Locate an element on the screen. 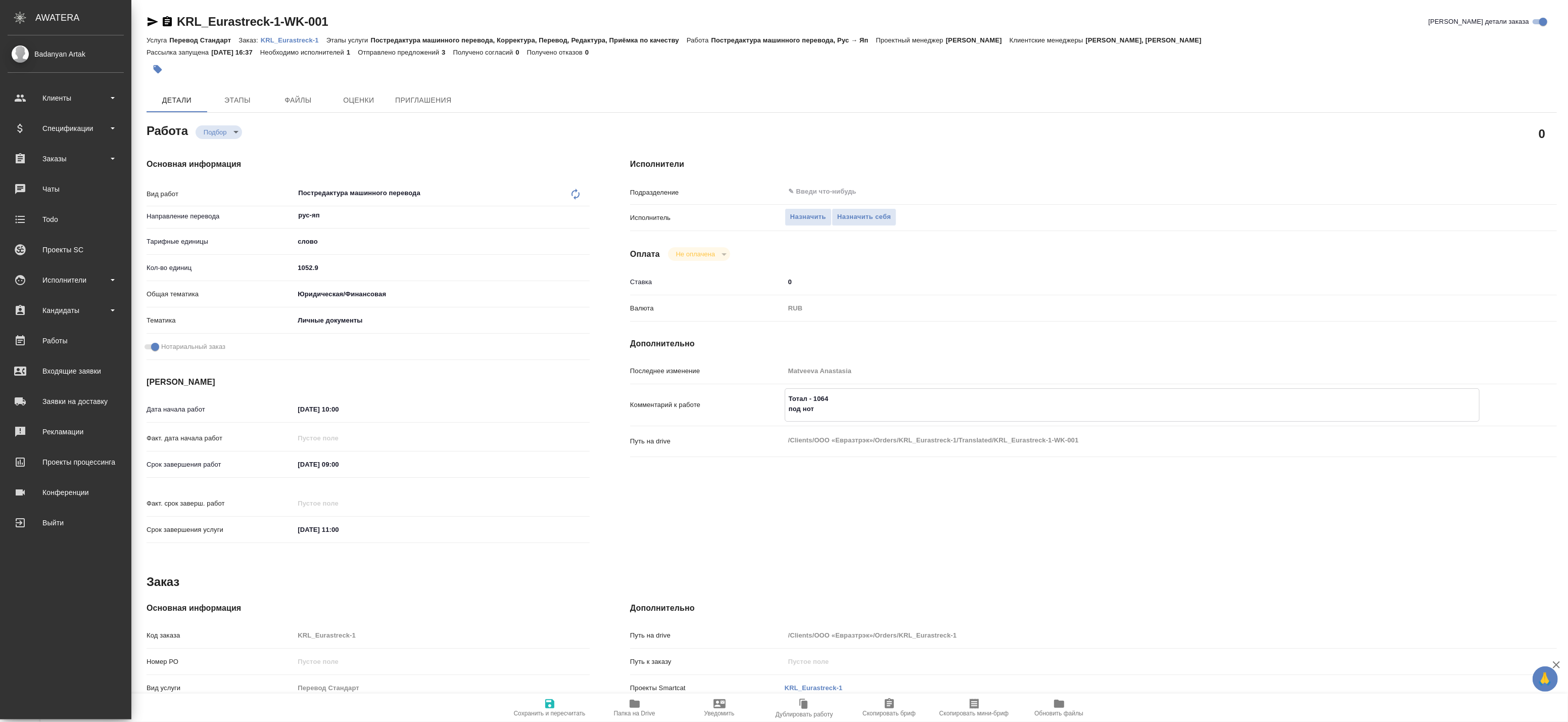 Image resolution: width=1568 pixels, height=722 pixels. p: 3 is located at coordinates (447, 52).